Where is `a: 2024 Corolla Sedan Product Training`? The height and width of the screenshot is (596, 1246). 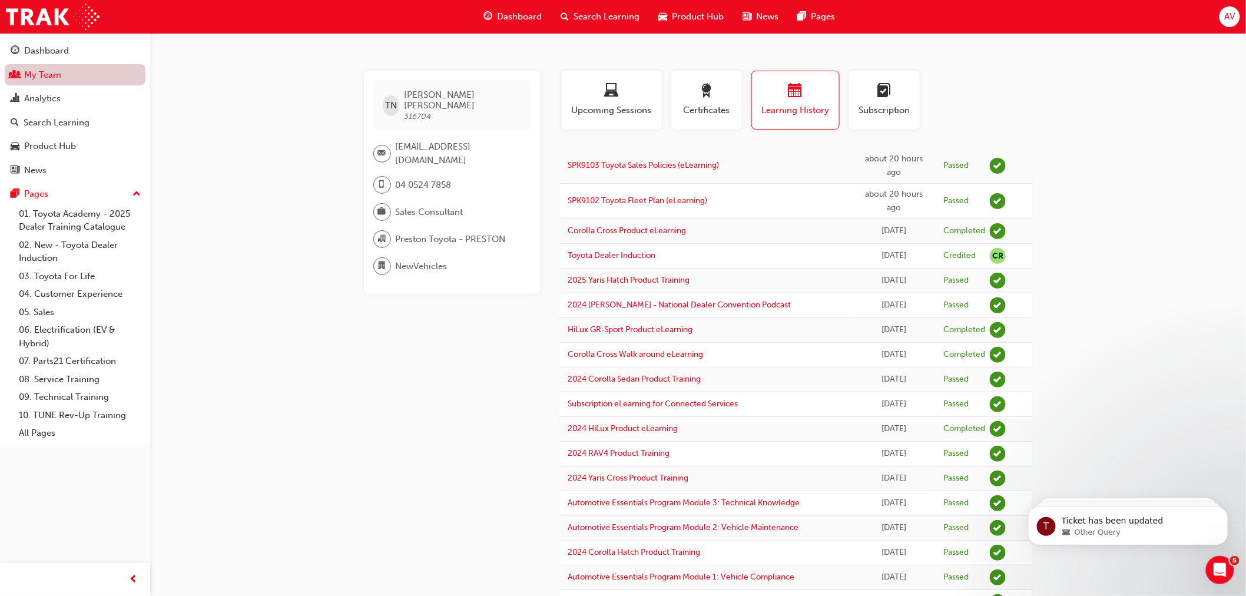
a: 2024 Corolla Sedan Product Training is located at coordinates (635, 379).